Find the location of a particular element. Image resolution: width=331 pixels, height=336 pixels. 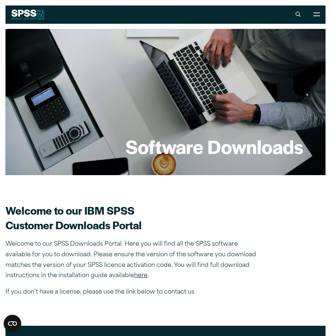

p: Welcome to our SPSS Downloads Portal. Here you will find all the SPSS software available for you ... is located at coordinates (133, 260).